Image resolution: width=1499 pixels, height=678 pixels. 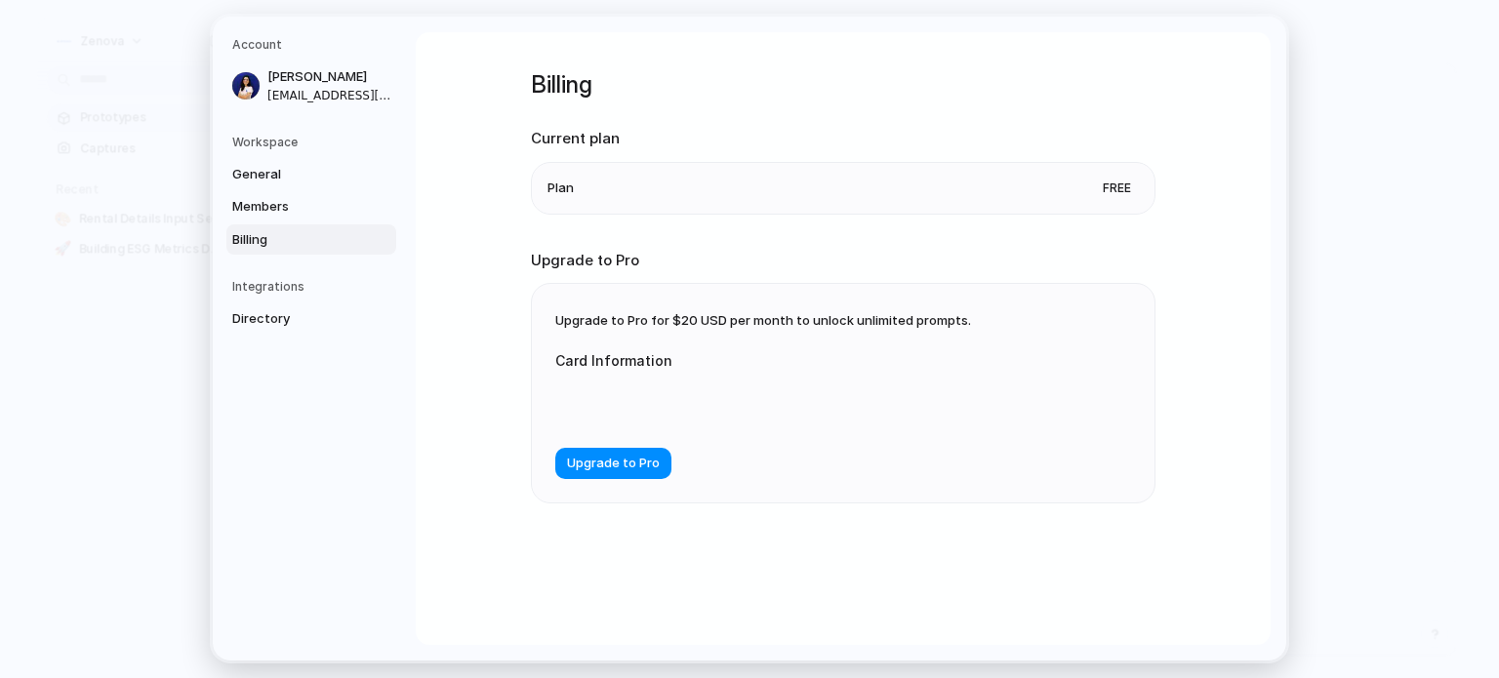 I want to click on a: Directory, so click(x=311, y=319).